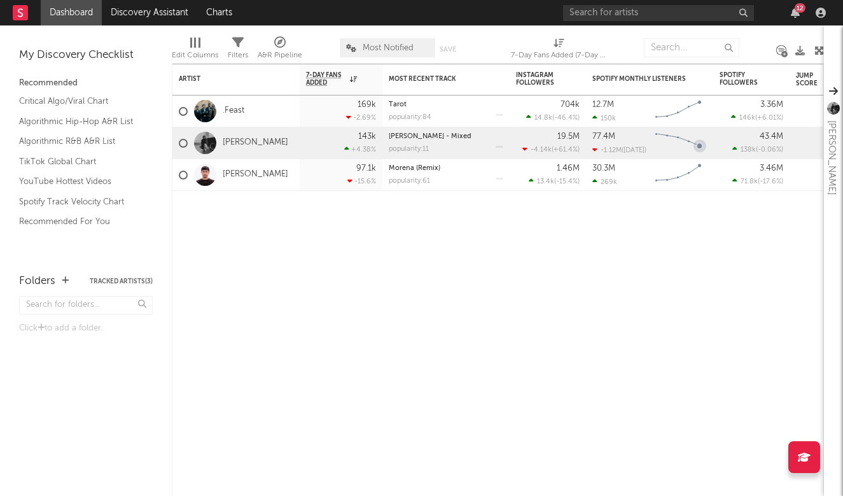 The image size is (843, 496). I want to click on span: 146k, so click(747, 118).